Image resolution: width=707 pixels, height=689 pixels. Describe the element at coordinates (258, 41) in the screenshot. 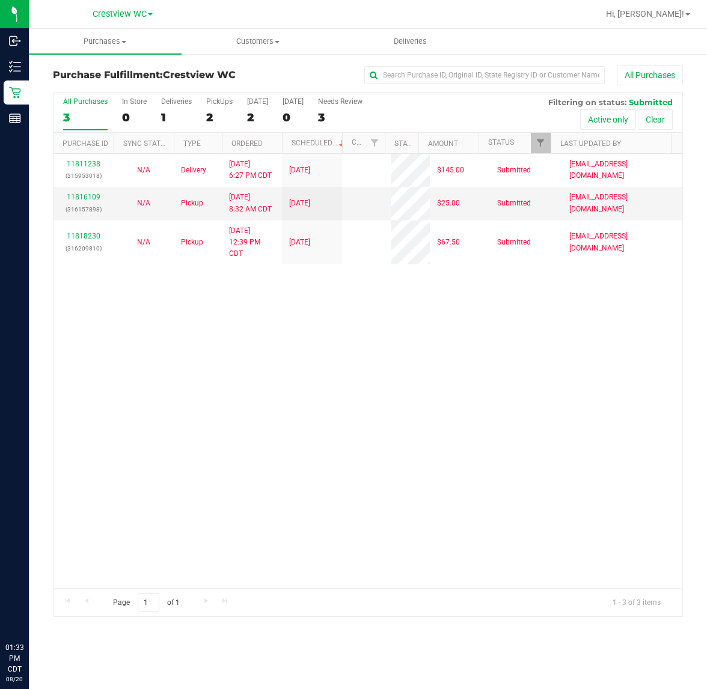

I see `a: Customers` at that location.